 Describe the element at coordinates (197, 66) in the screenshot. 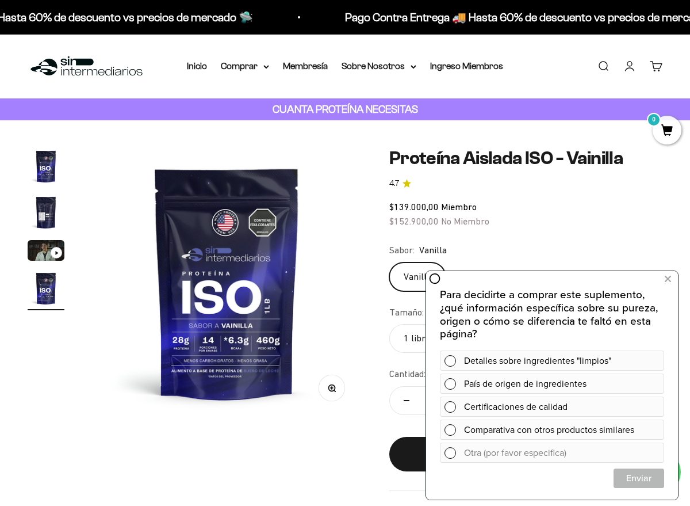

I see `a: Inicio` at that location.